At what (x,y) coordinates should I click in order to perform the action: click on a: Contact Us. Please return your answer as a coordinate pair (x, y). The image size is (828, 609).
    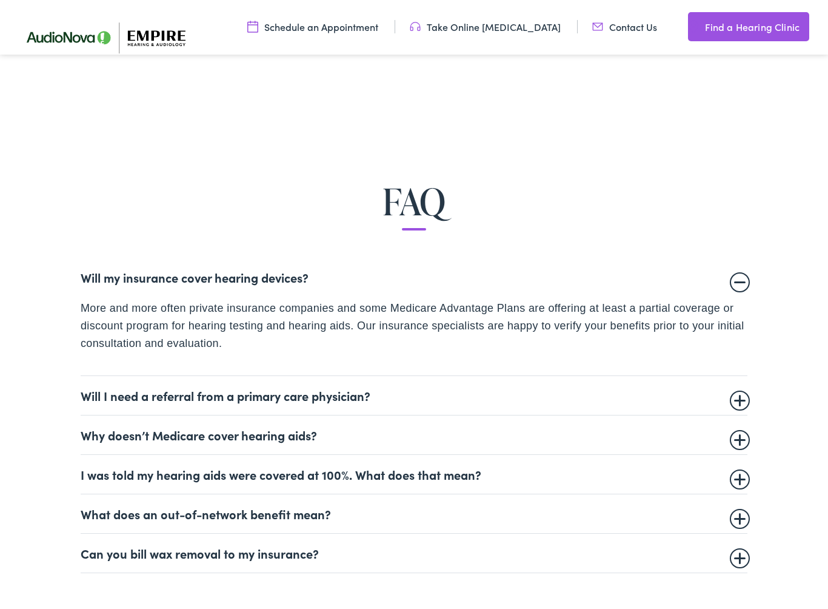
    Looking at the image, I should click on (624, 27).